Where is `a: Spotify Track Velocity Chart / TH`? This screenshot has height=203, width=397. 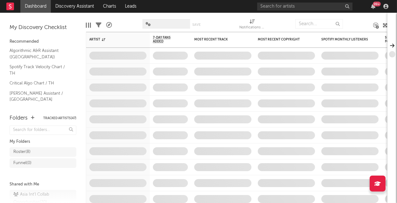 a: Spotify Track Velocity Chart / TH is located at coordinates (40, 70).